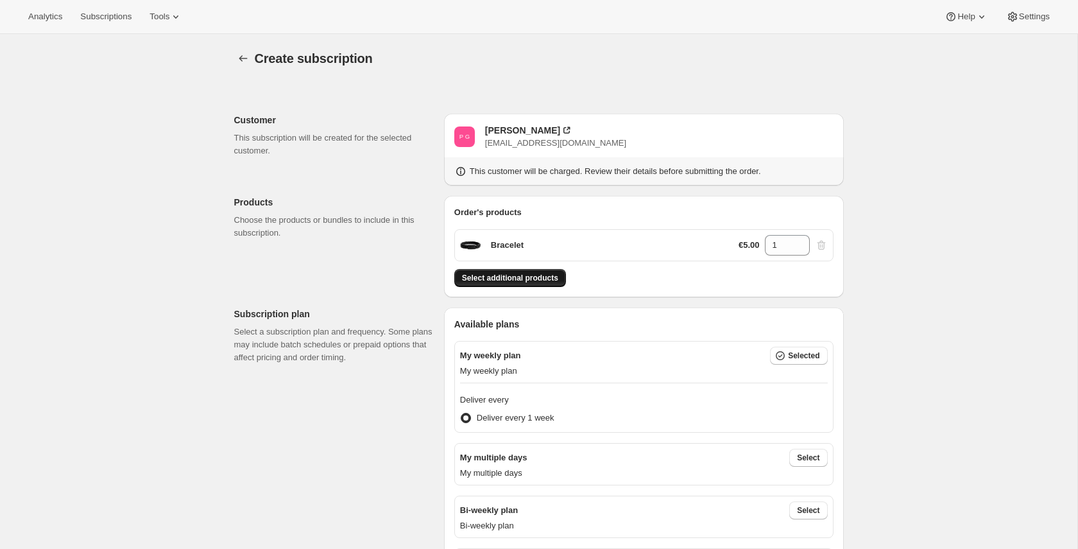 This screenshot has height=549, width=1078. Describe the element at coordinates (106, 17) in the screenshot. I see `button: Subscriptions` at that location.